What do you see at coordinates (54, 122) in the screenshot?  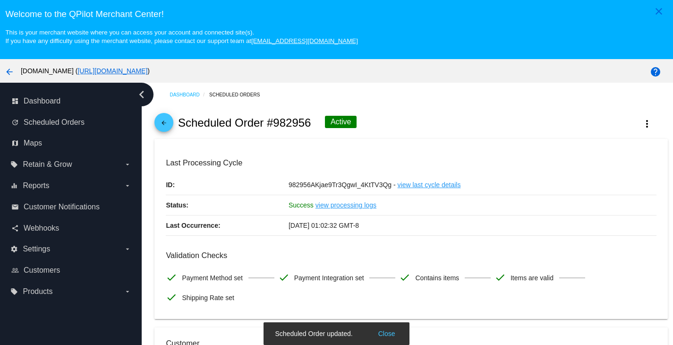 I see `span: Scheduled Orders` at bounding box center [54, 122].